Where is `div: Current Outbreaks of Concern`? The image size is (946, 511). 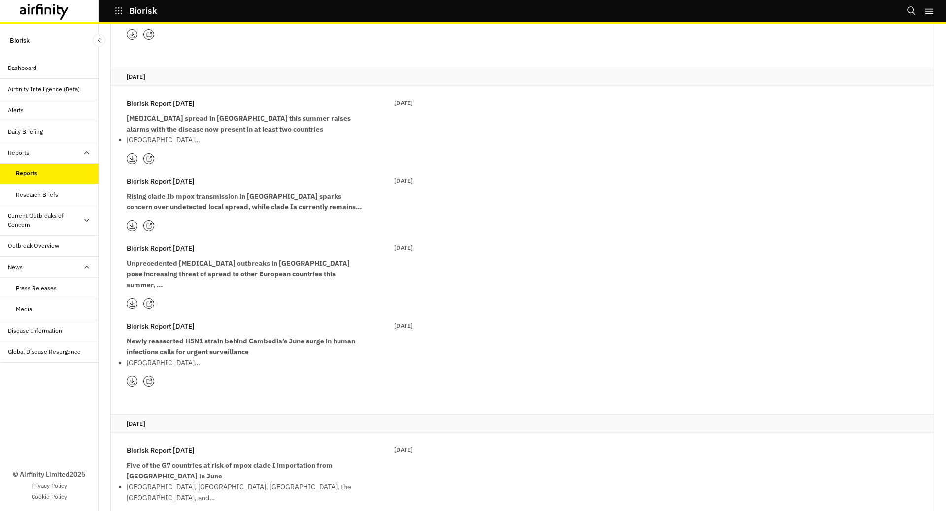 div: Current Outbreaks of Concern is located at coordinates (45, 220).